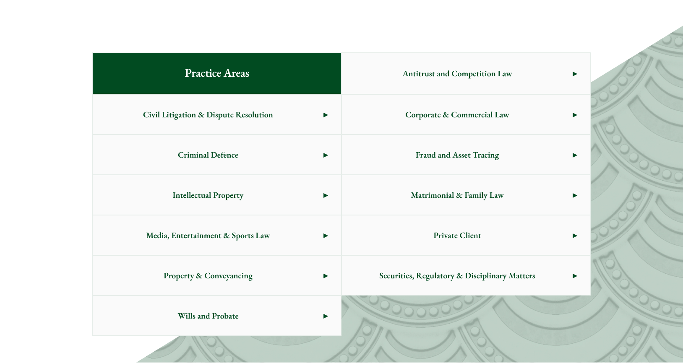 This screenshot has height=363, width=683. Describe the element at coordinates (457, 195) in the screenshot. I see `span: Matrimonial & Family Law` at that location.